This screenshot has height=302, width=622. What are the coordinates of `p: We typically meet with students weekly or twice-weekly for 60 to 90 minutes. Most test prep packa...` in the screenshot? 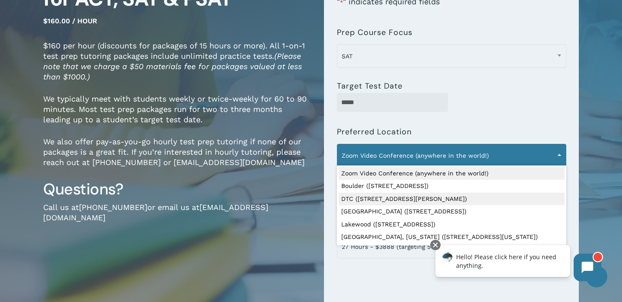 It's located at (177, 115).